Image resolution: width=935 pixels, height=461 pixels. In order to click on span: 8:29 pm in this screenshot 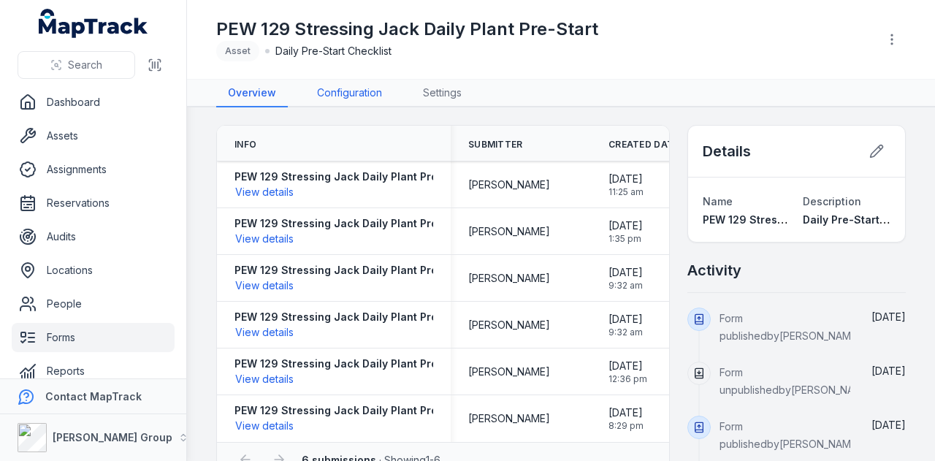, I will do `click(626, 426)`.